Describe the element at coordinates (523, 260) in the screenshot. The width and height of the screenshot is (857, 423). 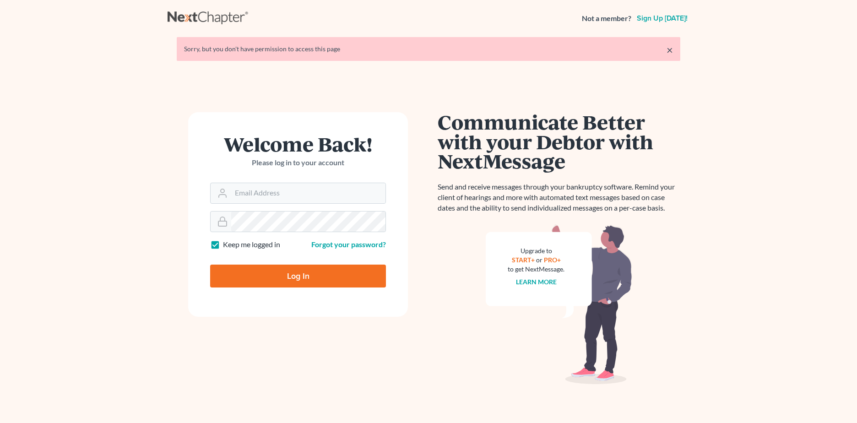
I see `a: START+` at that location.